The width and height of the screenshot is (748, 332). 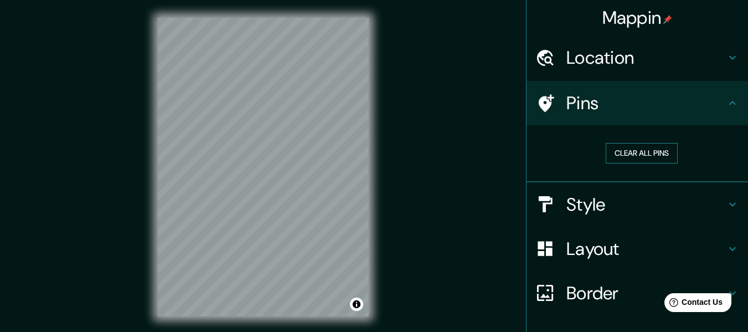 I want to click on canvas: Map, so click(x=263, y=167).